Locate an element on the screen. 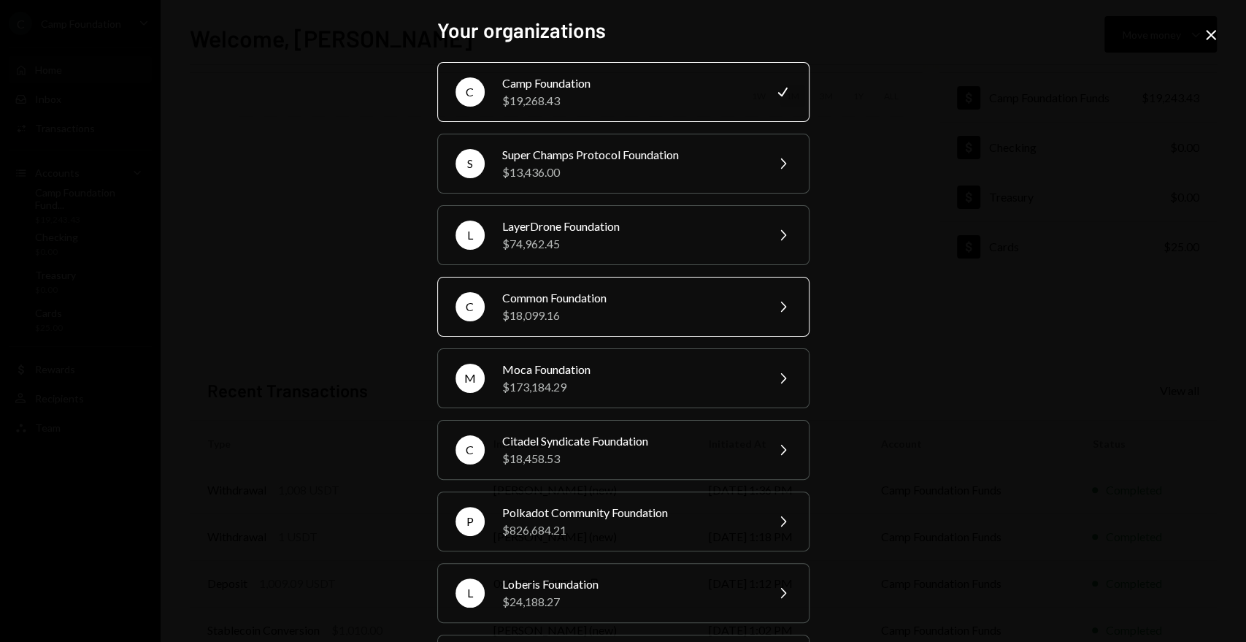 The height and width of the screenshot is (642, 1246). div: $173,184.29 is located at coordinates (629, 387).